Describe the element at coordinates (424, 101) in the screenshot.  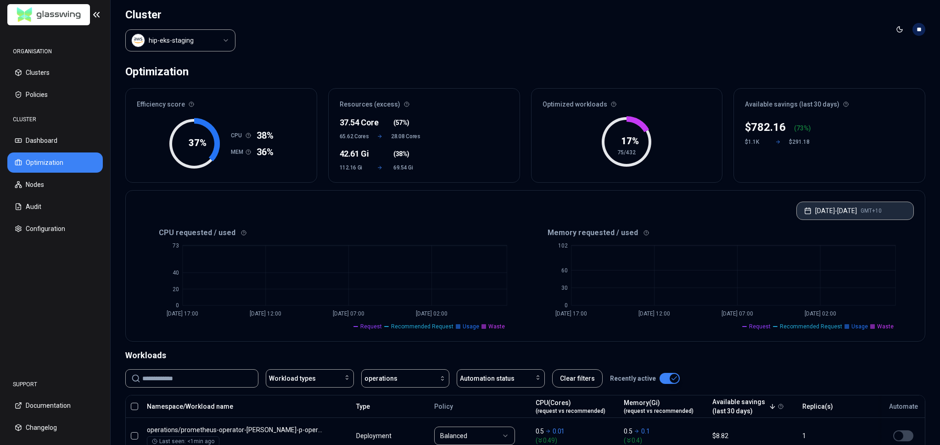
I see `div: Resources (excess)` at that location.